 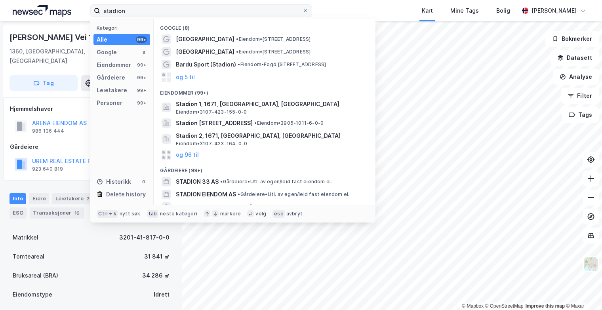 What do you see at coordinates (77, 213) in the screenshot?
I see `div: 16` at bounding box center [77, 213].